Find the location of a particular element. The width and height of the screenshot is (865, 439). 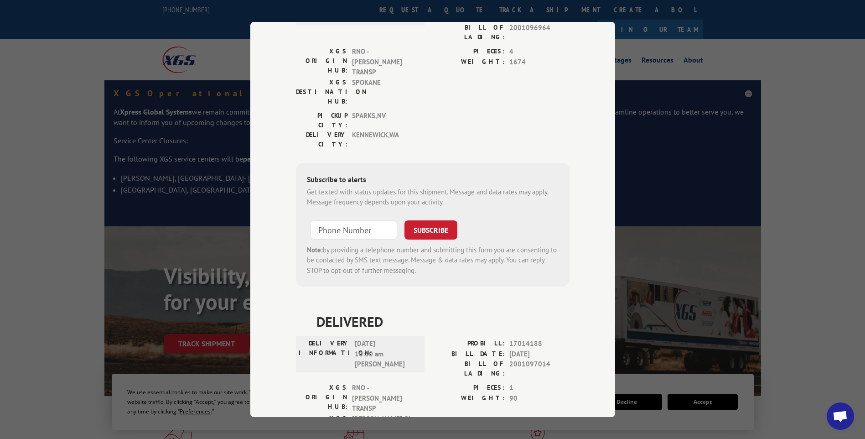

label: PICKUP CITY: is located at coordinates (322, 120).